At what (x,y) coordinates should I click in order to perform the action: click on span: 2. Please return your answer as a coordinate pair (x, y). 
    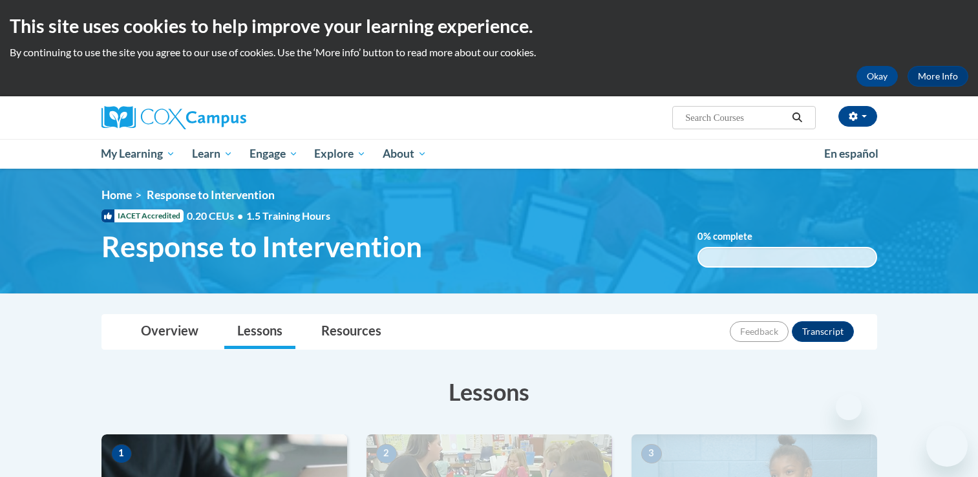
    Looking at the image, I should click on (387, 454).